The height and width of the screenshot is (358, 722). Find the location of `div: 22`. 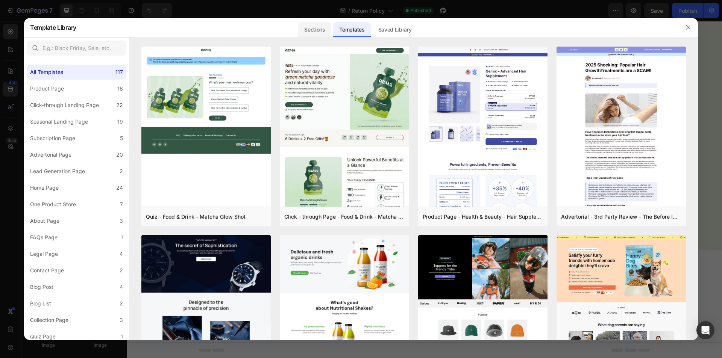

div: 22 is located at coordinates (120, 105).